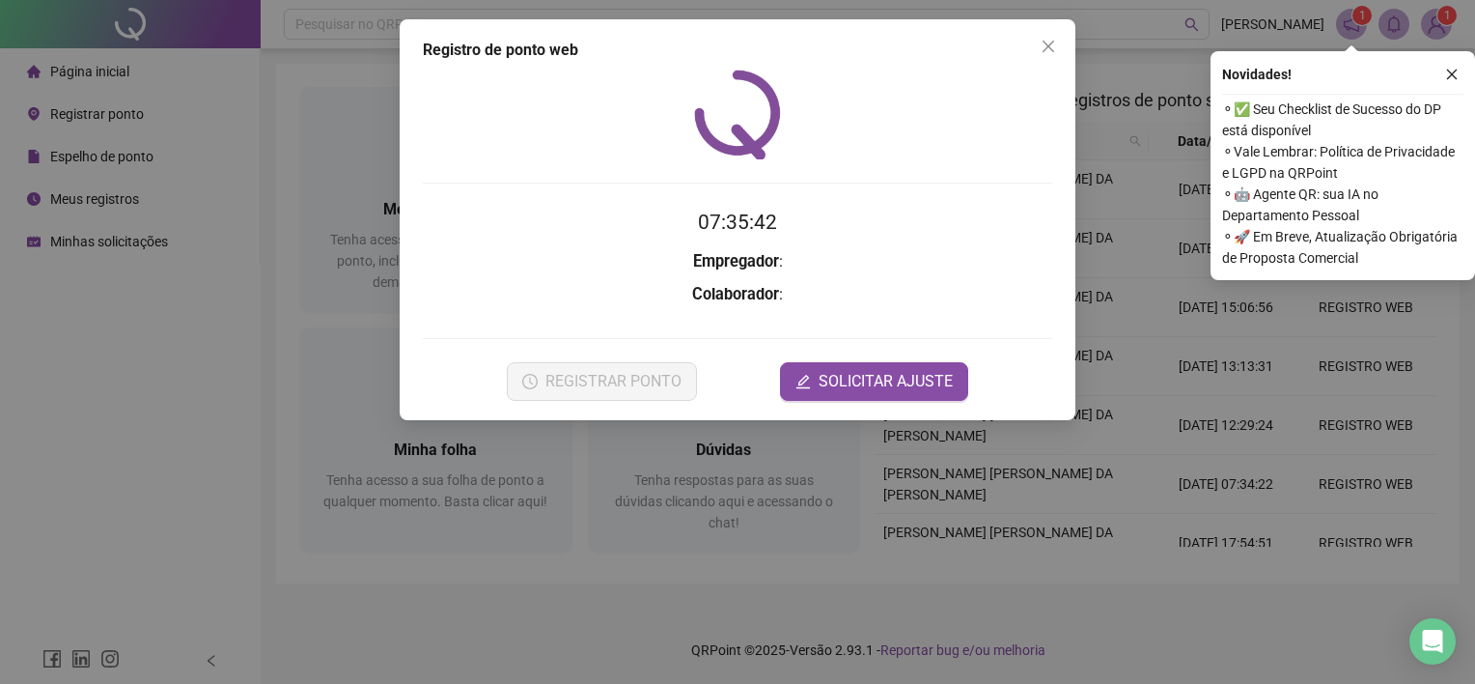 The image size is (1475, 684). I want to click on span: ⚬ ✅ Seu Checklist de Sucesso do DP está disponível, so click(1343, 120).